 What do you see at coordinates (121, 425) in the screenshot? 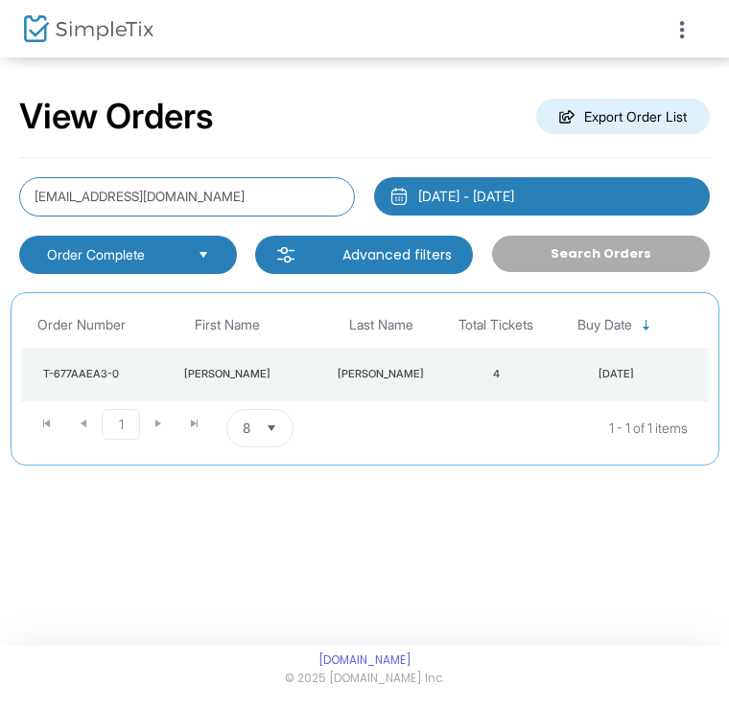
I see `span: Page 1` at bounding box center [121, 425].